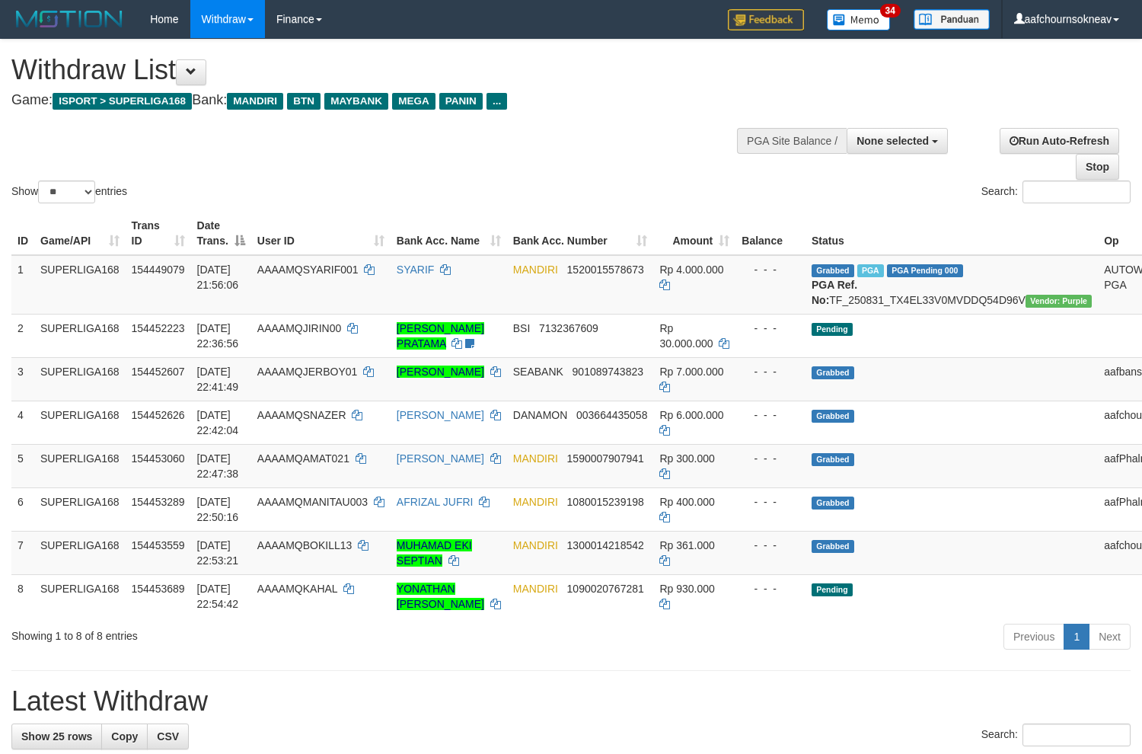 The image size is (1142, 754). I want to click on span: AAAAMQAMAT021, so click(303, 458).